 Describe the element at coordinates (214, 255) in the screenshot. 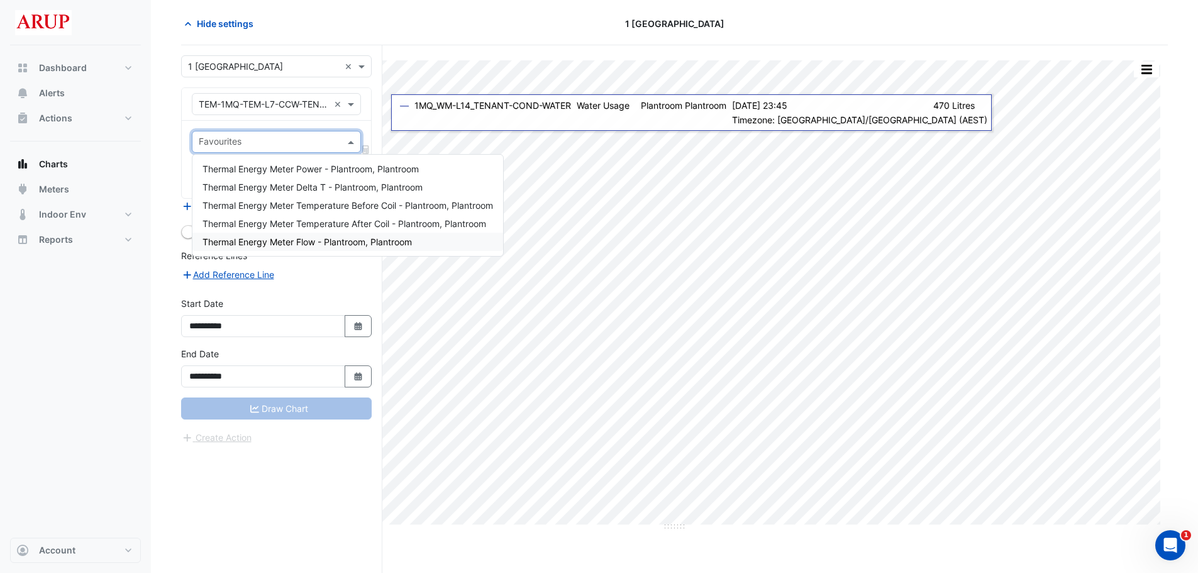

I see `label: Reference Lines` at that location.